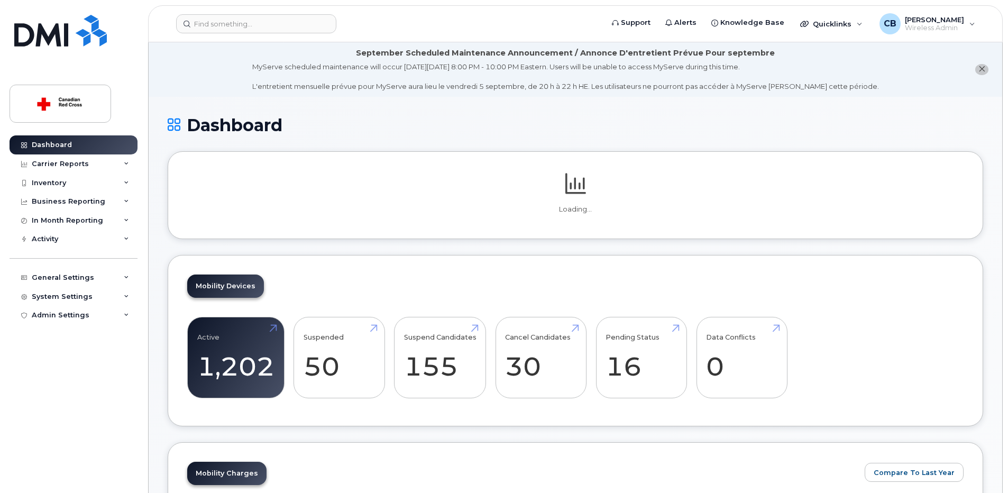  What do you see at coordinates (641, 358) in the screenshot?
I see `a: Pending Status 16` at bounding box center [641, 358].